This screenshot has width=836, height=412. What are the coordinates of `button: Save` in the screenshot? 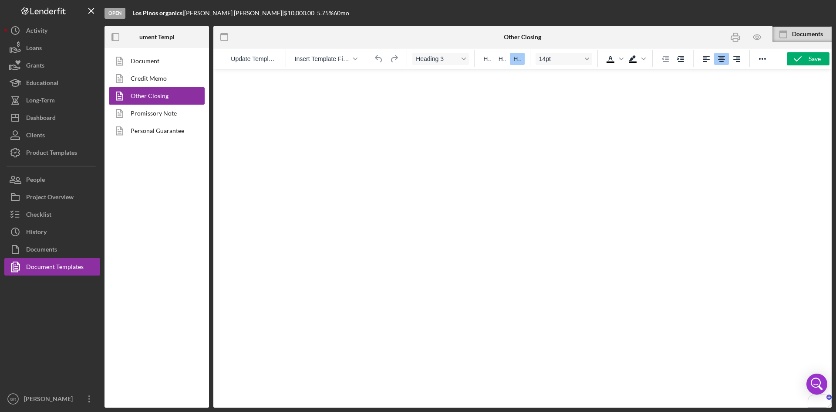 It's located at (809, 59).